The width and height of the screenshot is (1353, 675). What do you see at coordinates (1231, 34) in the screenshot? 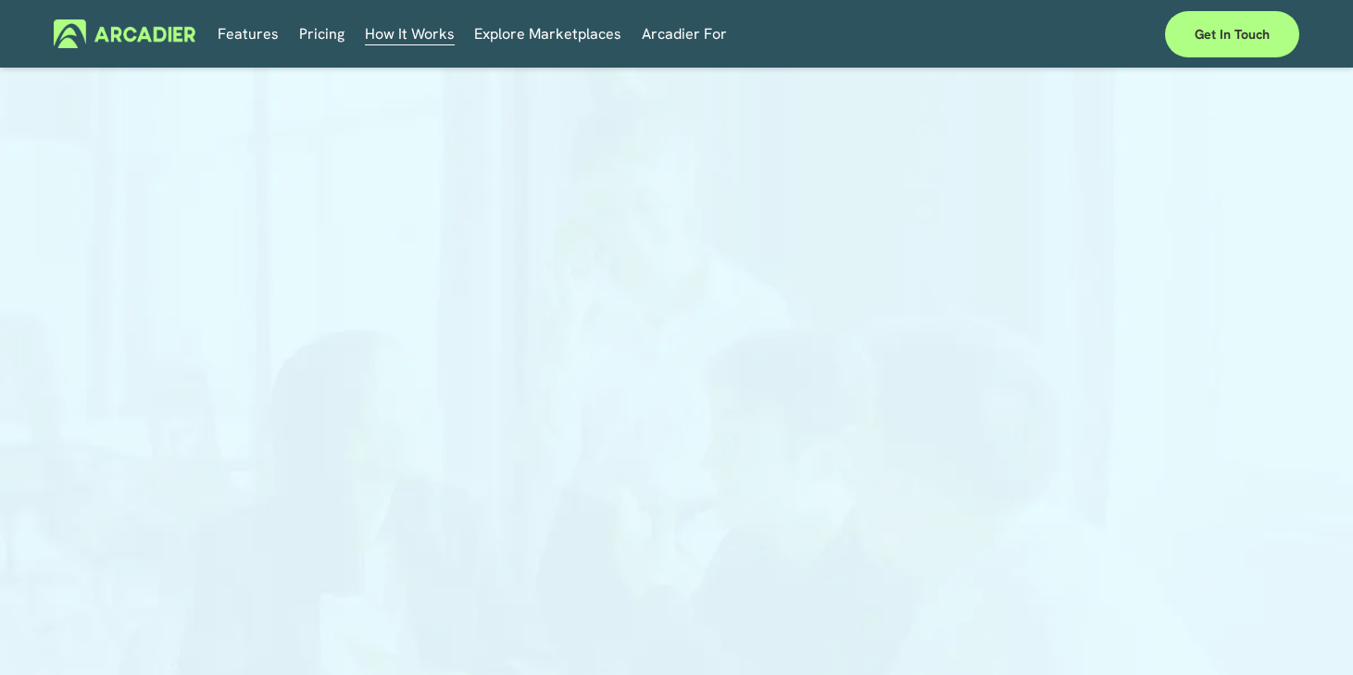
I see `a: Get in touch` at bounding box center [1231, 34].